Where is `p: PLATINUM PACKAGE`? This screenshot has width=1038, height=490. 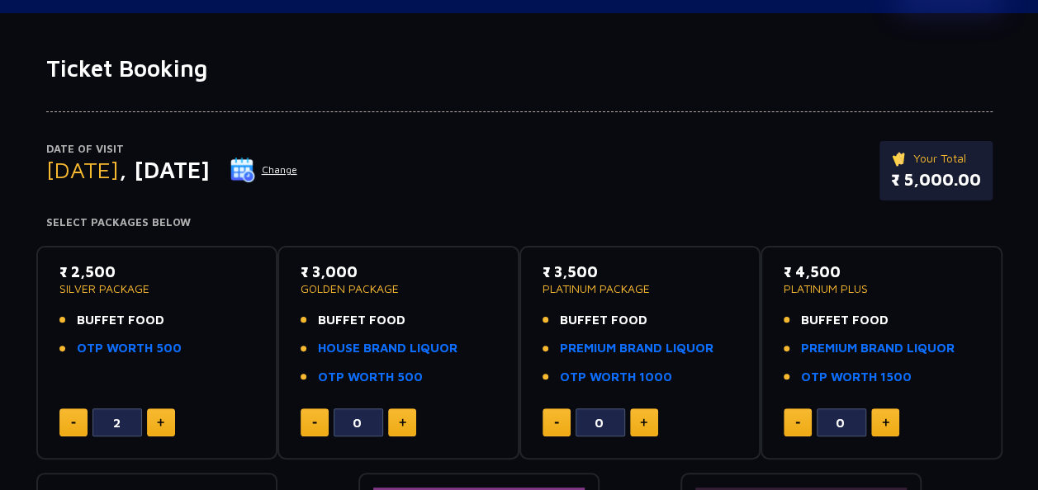 p: PLATINUM PACKAGE is located at coordinates (640, 289).